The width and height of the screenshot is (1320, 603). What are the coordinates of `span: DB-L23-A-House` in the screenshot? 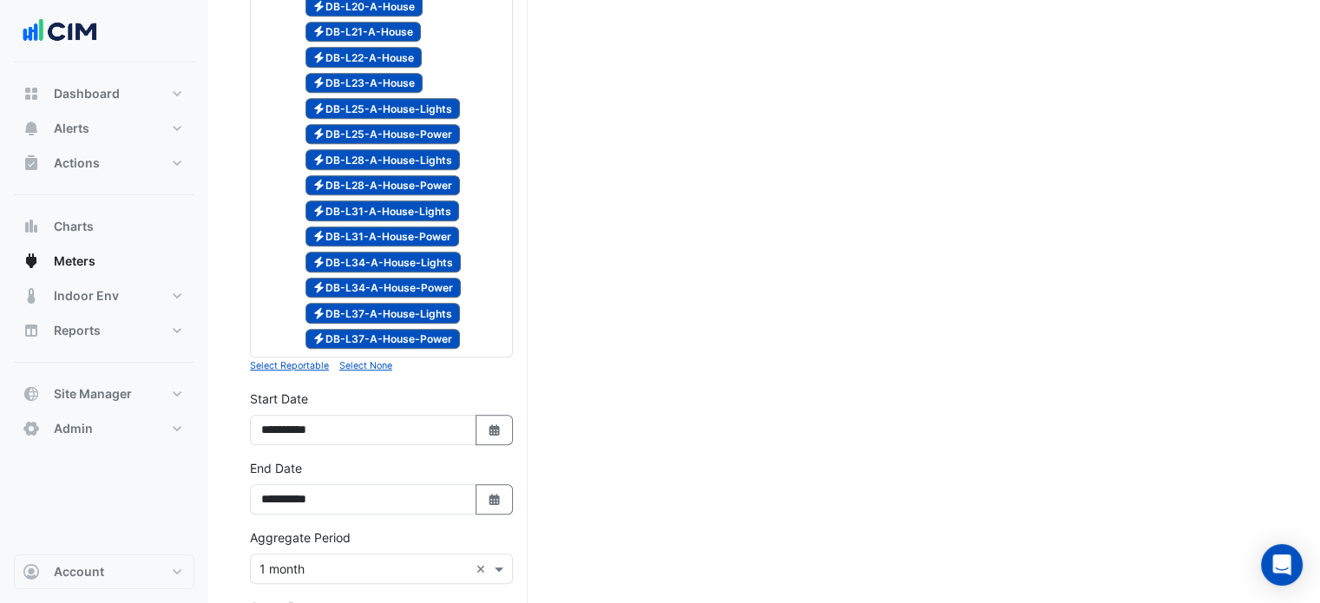 It's located at (365, 83).